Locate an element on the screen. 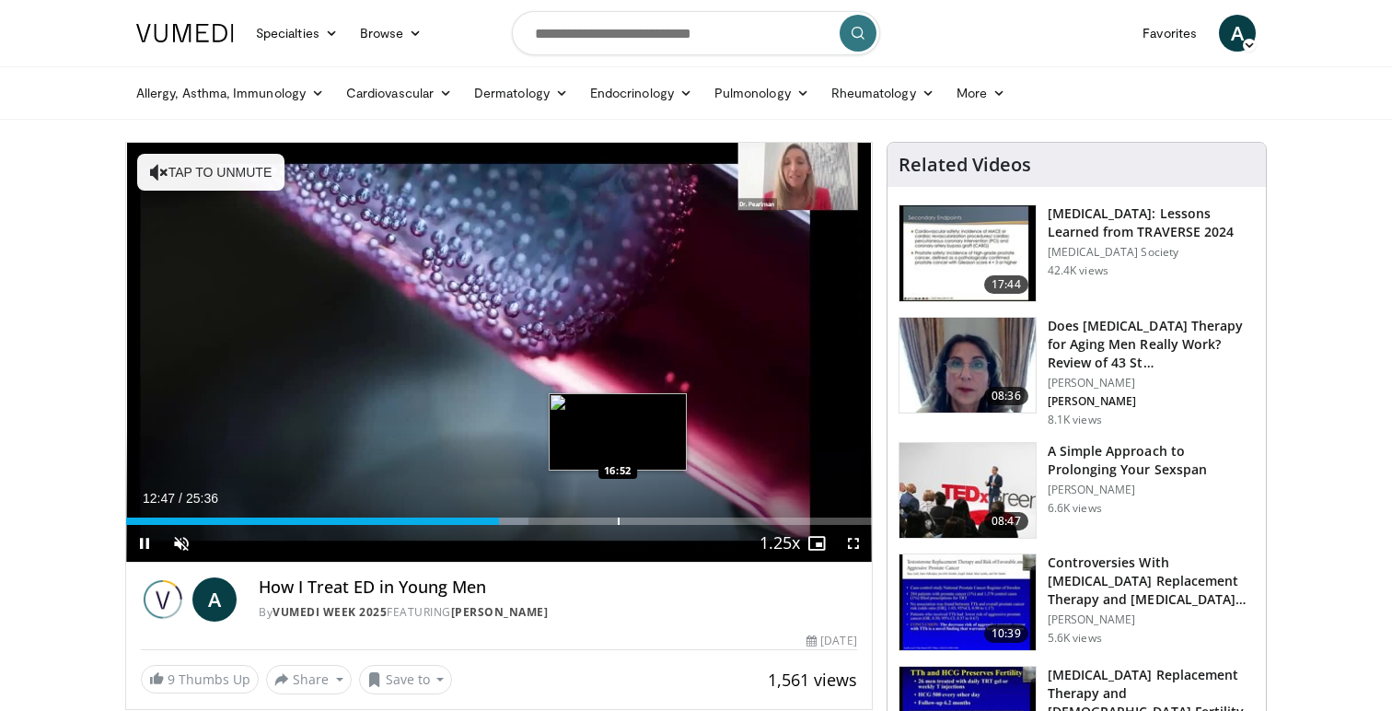  img: 418933e4-fe1c-4c2e-be56-3ce3ec8efa3b.150x105_q85_crop-smart_upscale.jpg is located at coordinates (968, 602).